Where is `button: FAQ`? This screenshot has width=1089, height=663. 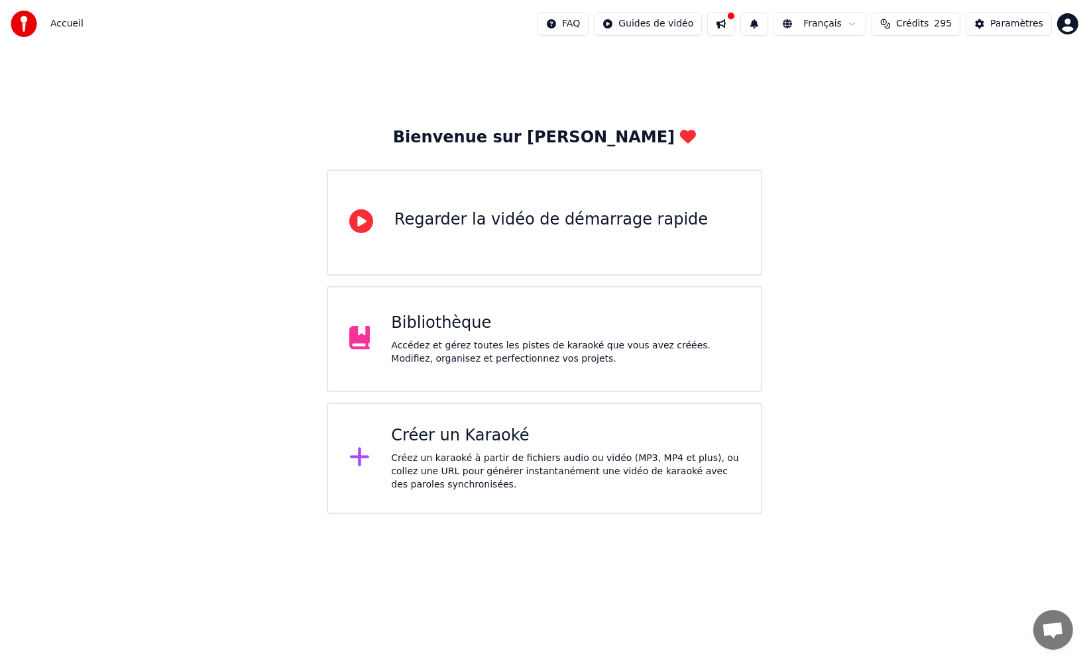 button: FAQ is located at coordinates (563, 24).